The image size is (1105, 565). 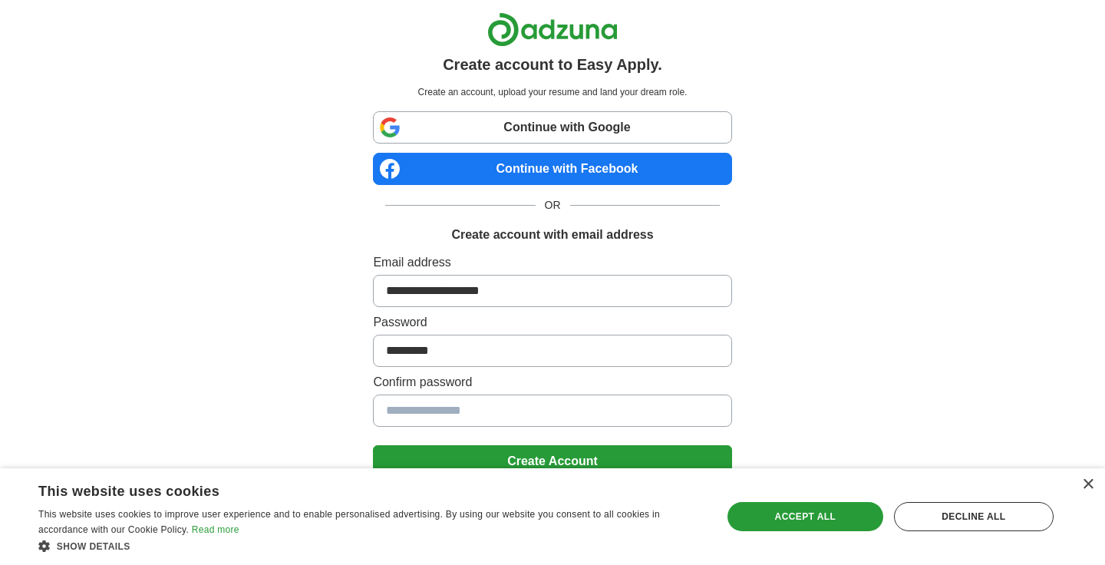 What do you see at coordinates (552, 64) in the screenshot?
I see `h1: Create account to Easy Apply.` at bounding box center [552, 64].